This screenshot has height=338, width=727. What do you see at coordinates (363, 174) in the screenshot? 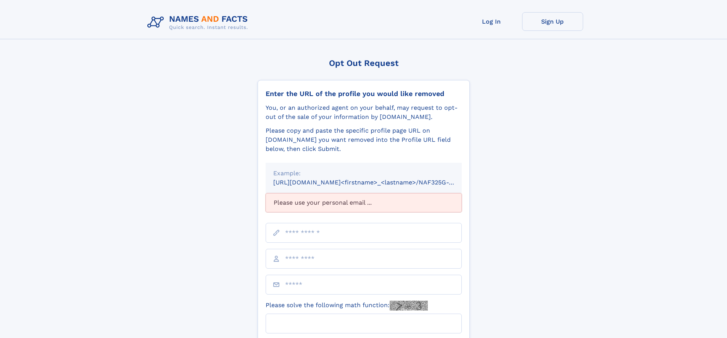
I see `div: Example:` at bounding box center [363, 174].